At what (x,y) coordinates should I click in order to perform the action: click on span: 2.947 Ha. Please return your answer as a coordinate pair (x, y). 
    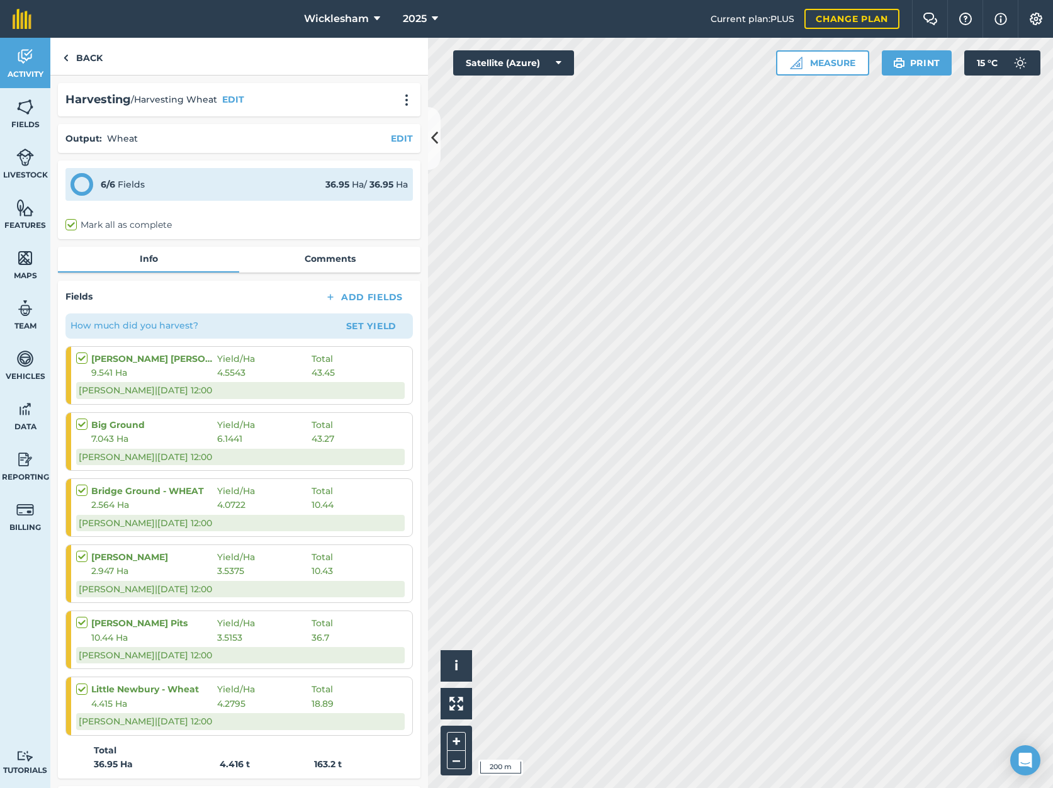
    Looking at the image, I should click on (154, 571).